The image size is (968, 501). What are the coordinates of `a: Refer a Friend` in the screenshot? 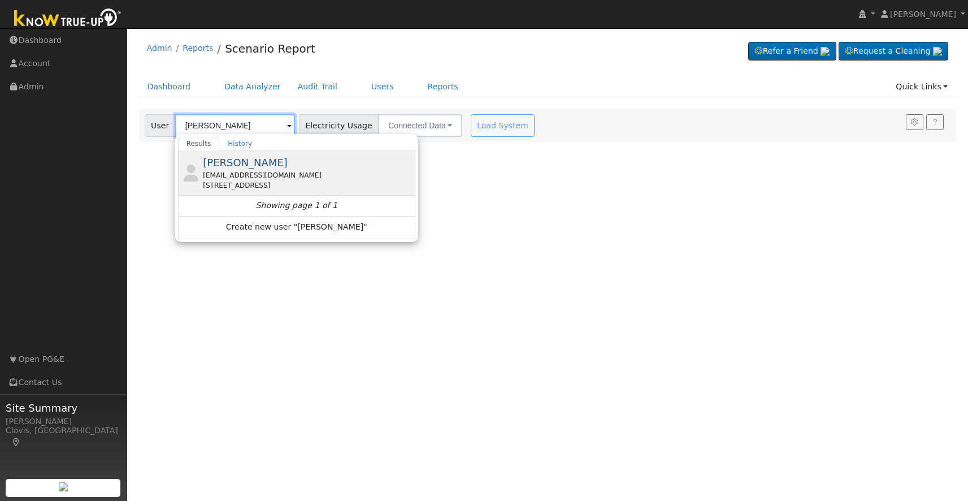 It's located at (792, 51).